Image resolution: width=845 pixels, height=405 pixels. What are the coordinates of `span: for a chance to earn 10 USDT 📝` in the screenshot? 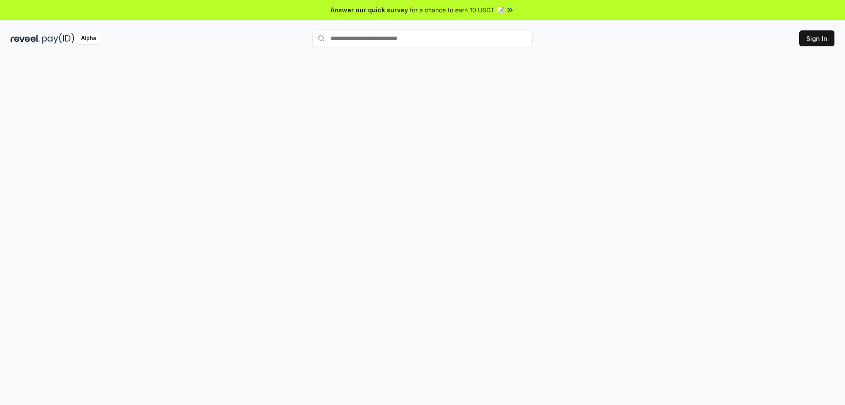 It's located at (457, 10).